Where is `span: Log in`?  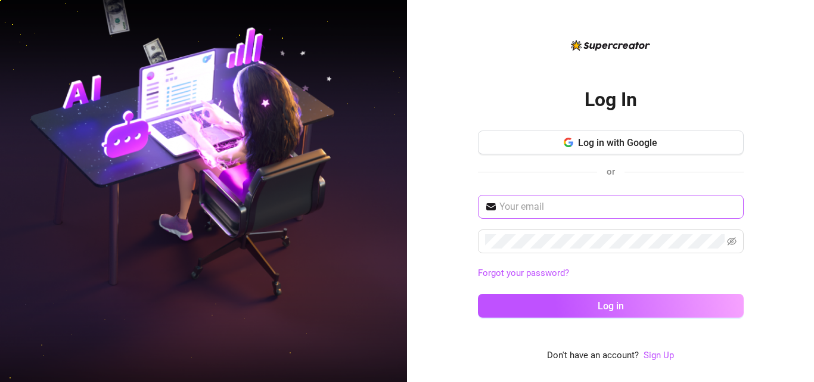
span: Log in is located at coordinates (611, 306).